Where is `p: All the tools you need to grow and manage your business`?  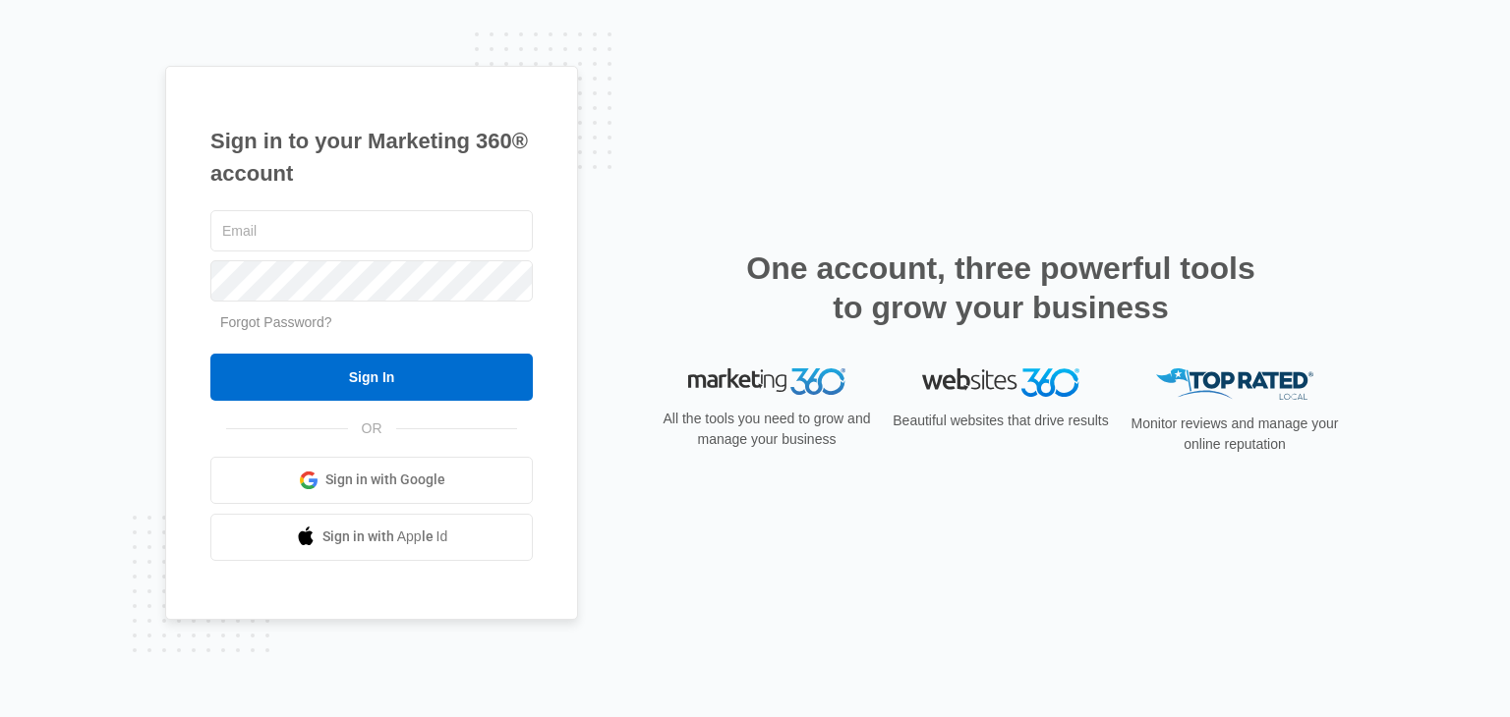 p: All the tools you need to grow and manage your business is located at coordinates (767, 429).